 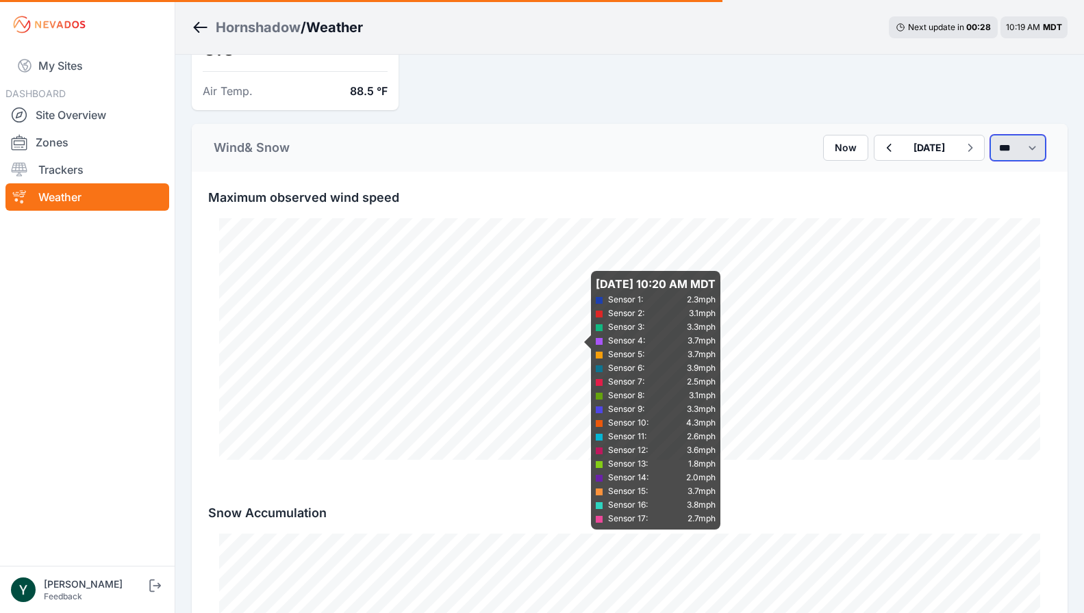 I want to click on div: Maximum observed wind speed, so click(x=629, y=190).